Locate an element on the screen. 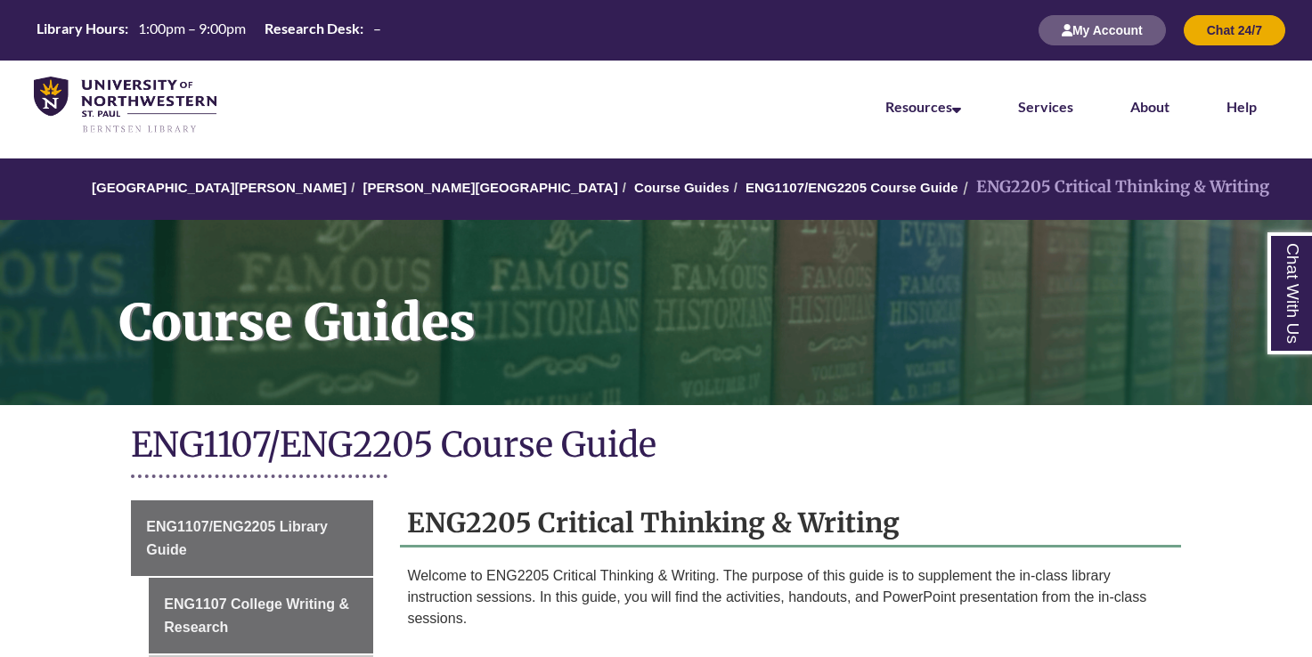 The height and width of the screenshot is (657, 1312). span: 1:00pm – 9:00pm is located at coordinates (191, 28).